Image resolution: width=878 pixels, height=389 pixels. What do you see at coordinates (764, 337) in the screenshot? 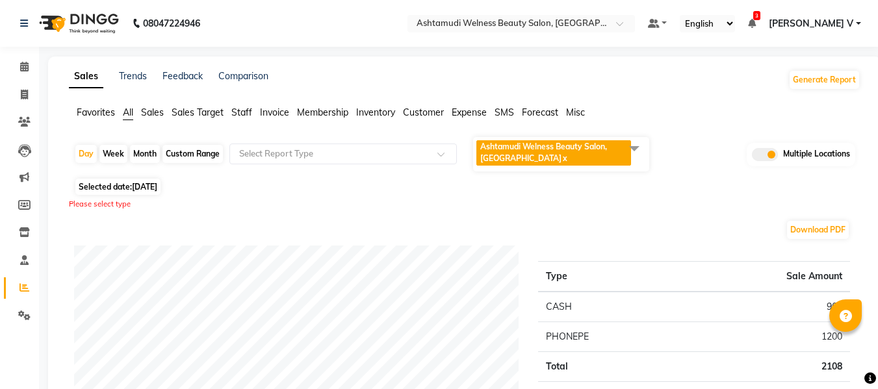
I see `td: 1200` at bounding box center [764, 337].